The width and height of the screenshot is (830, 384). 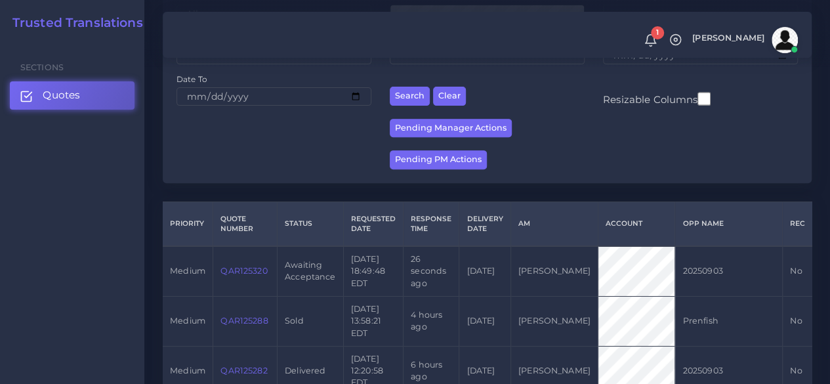 What do you see at coordinates (431, 321) in the screenshot?
I see `td: 4 hours ago` at bounding box center [431, 321].